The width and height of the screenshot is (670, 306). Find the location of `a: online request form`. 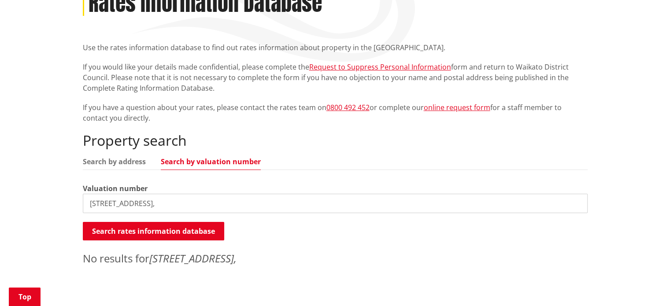

a: online request form is located at coordinates (457, 107).